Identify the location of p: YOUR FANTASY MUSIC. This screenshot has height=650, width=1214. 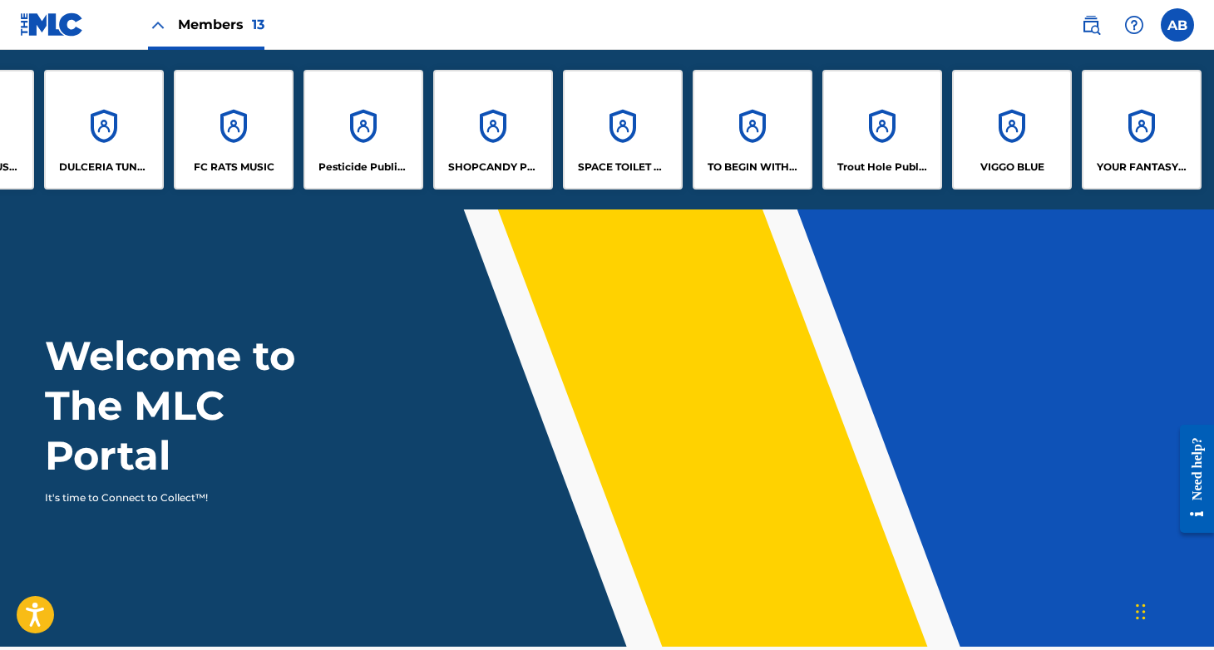
(1142, 167).